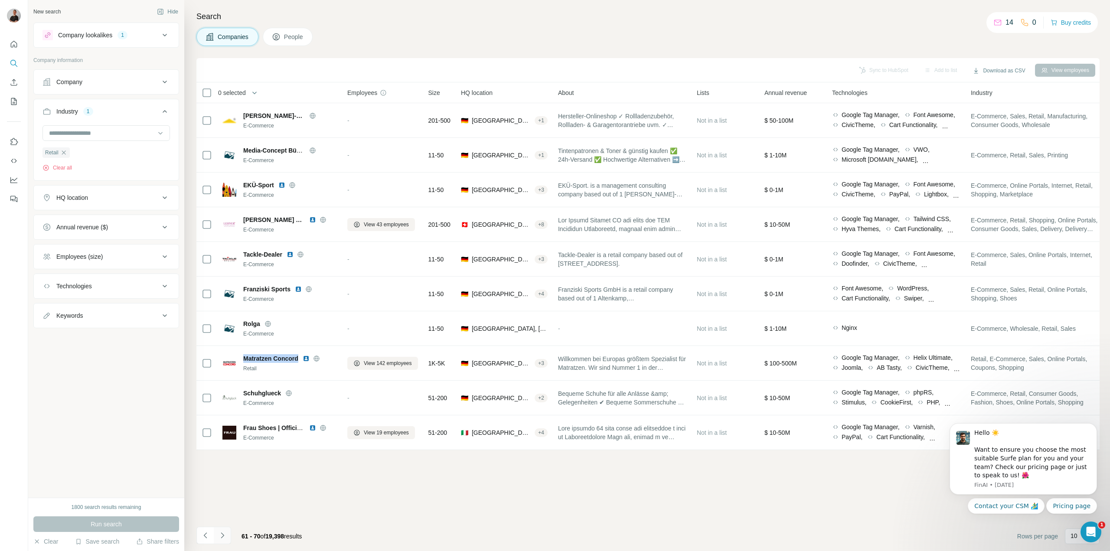 This screenshot has height=551, width=1110. I want to click on button: Dashboard, so click(14, 180).